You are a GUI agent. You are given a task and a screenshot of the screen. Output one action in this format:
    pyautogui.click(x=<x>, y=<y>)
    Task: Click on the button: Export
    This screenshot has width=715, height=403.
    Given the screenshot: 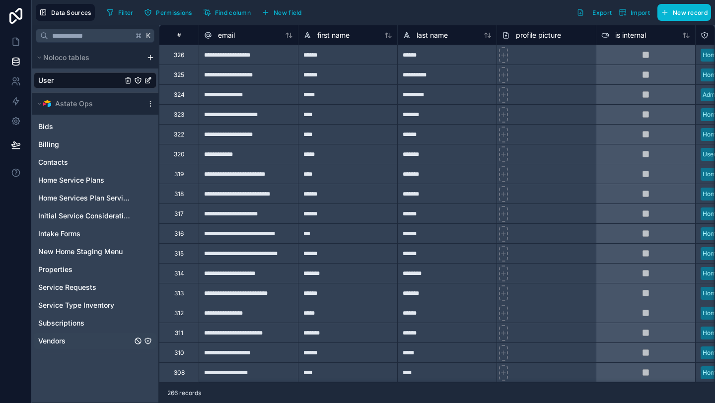 What is the action you would take?
    pyautogui.click(x=593, y=12)
    